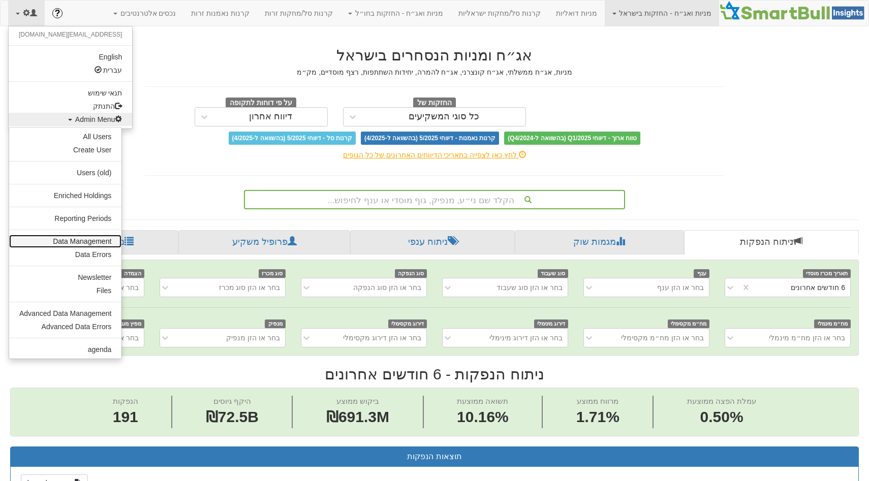 The height and width of the screenshot is (481, 869). I want to click on a: agenda, so click(65, 350).